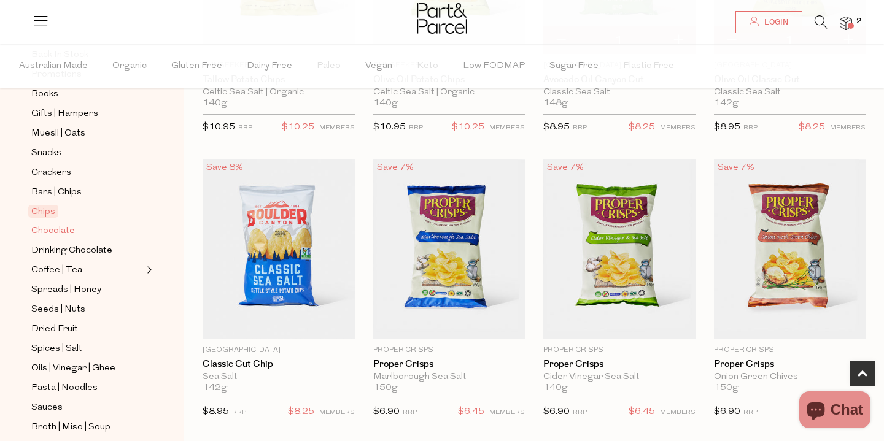 The width and height of the screenshot is (884, 441). I want to click on a: Chips, so click(87, 212).